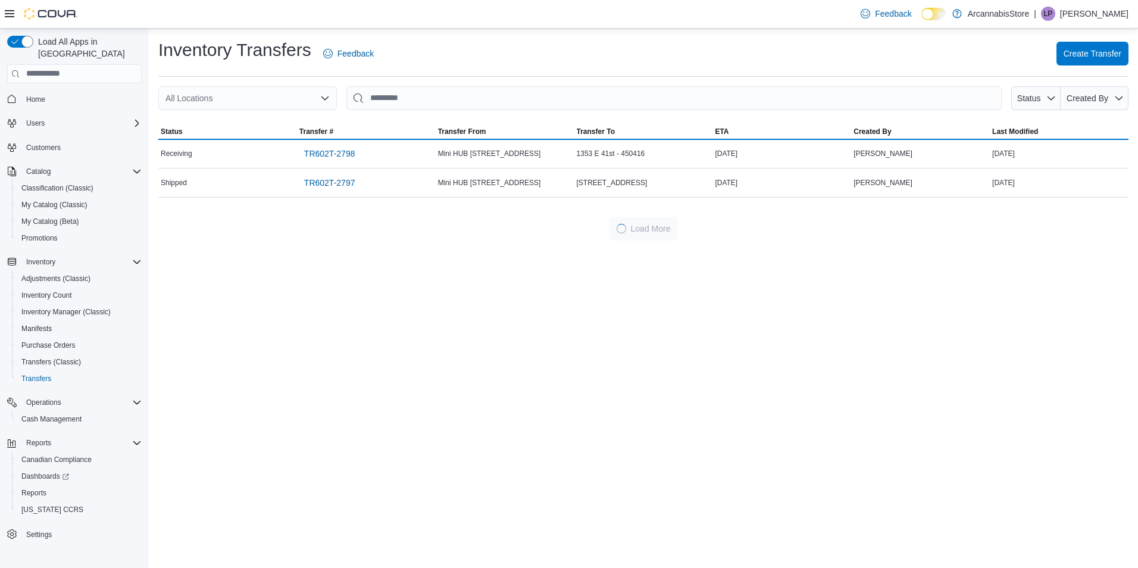 The width and height of the screenshot is (1138, 568). I want to click on button: Settings, so click(74, 533).